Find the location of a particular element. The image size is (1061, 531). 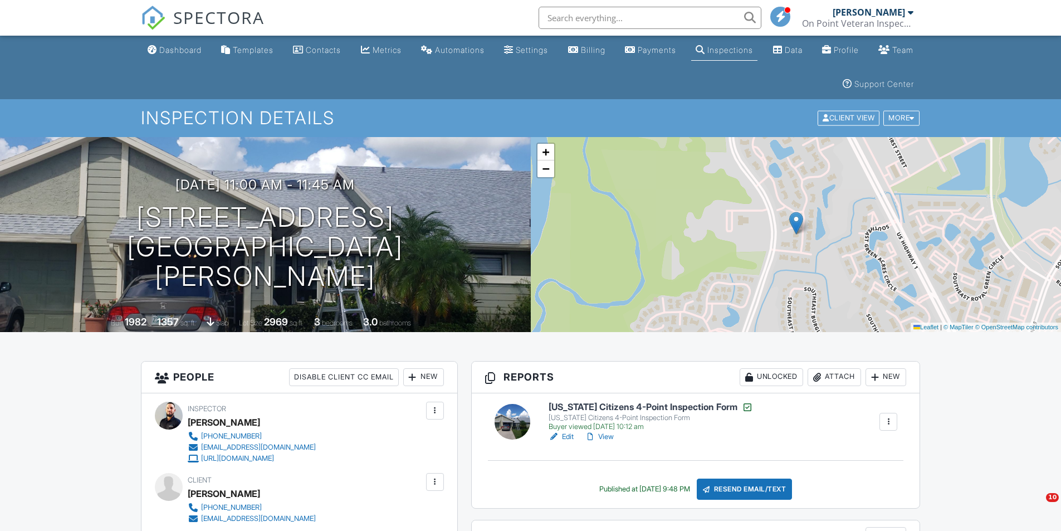

a: Zoom in is located at coordinates (546, 152).